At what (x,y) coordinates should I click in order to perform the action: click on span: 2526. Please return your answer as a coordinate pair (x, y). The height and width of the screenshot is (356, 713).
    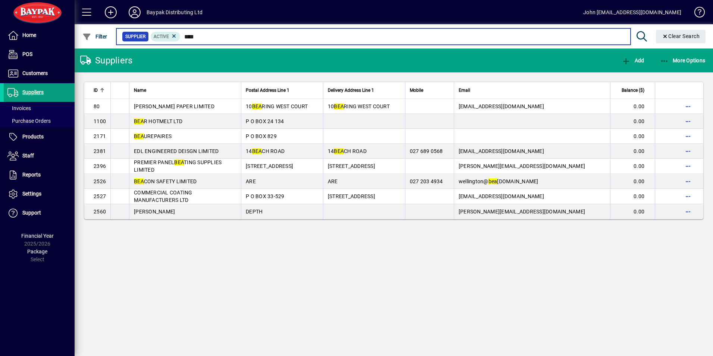
    Looking at the image, I should click on (100, 181).